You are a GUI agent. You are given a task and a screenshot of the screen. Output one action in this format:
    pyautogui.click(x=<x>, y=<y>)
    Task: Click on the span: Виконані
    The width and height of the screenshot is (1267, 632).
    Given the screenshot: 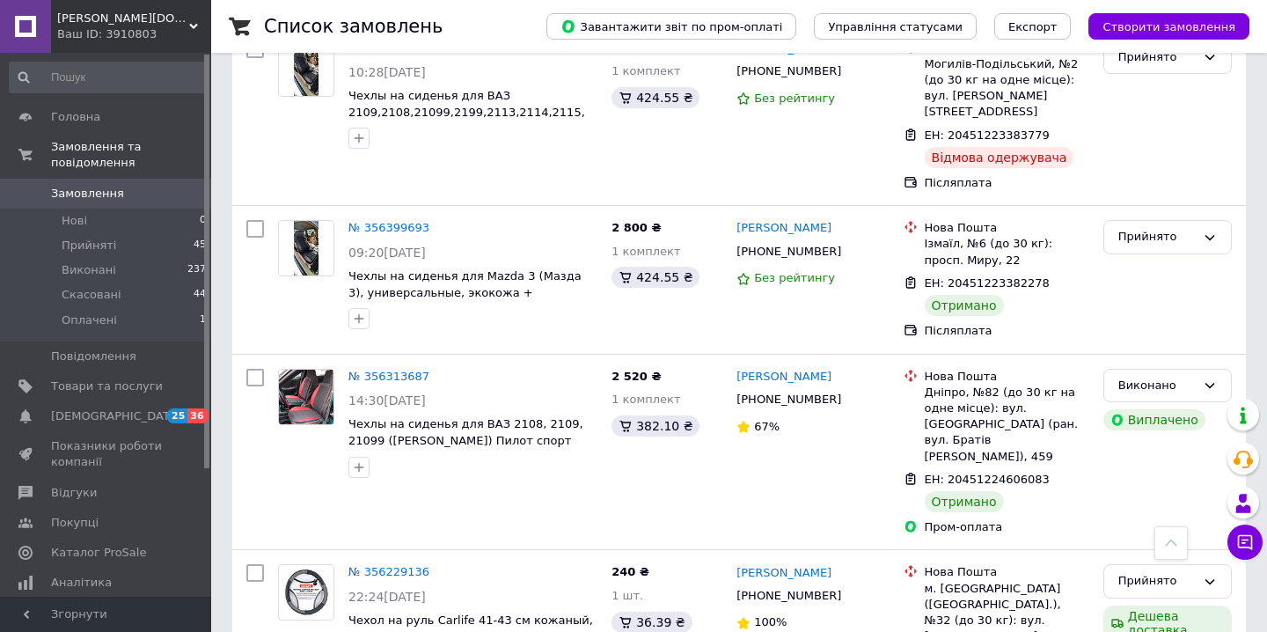 What is the action you would take?
    pyautogui.click(x=89, y=270)
    